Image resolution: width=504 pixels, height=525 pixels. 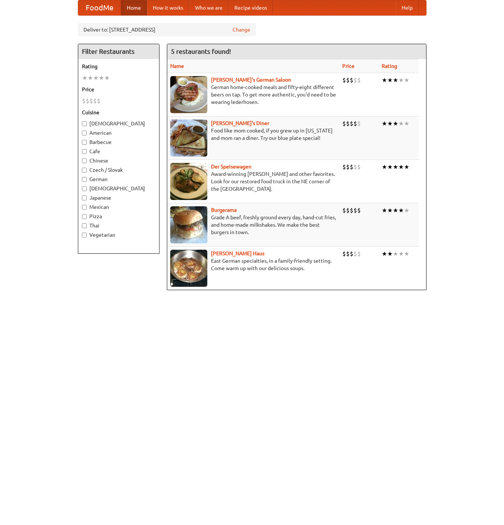 What do you see at coordinates (119, 66) in the screenshot?
I see `h5: Rating` at bounding box center [119, 66].